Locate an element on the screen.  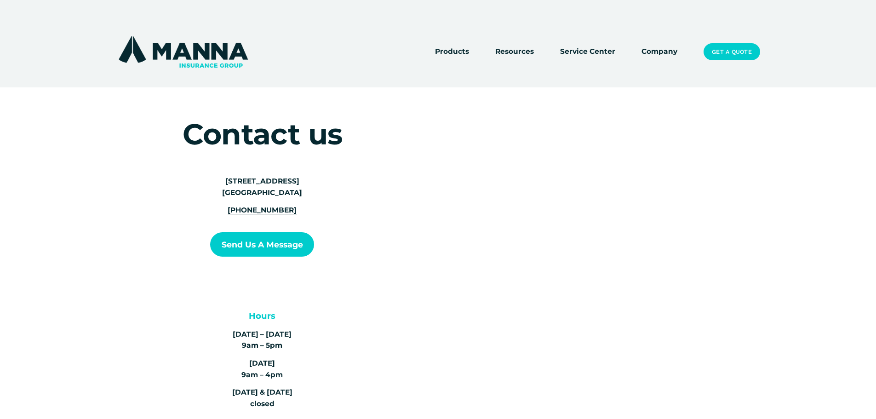
span: Resources is located at coordinates (515, 52).